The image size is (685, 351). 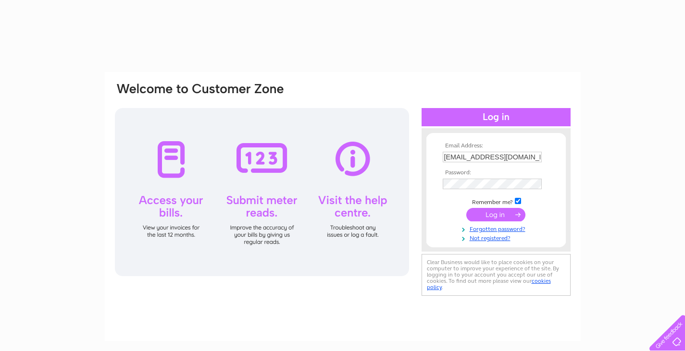 I want to click on a: cookies policy, so click(x=489, y=284).